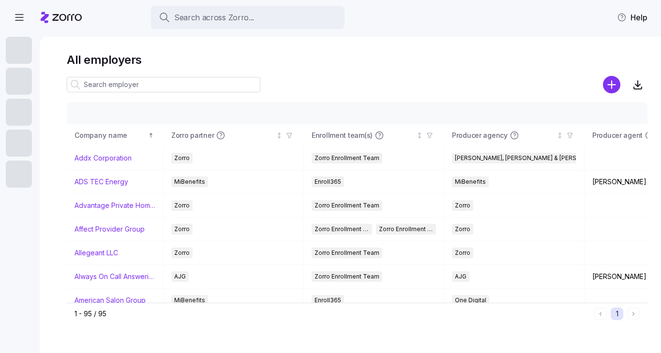  What do you see at coordinates (374, 136) in the screenshot?
I see `th: Enrollment team(s)Not sorted` at bounding box center [374, 136].